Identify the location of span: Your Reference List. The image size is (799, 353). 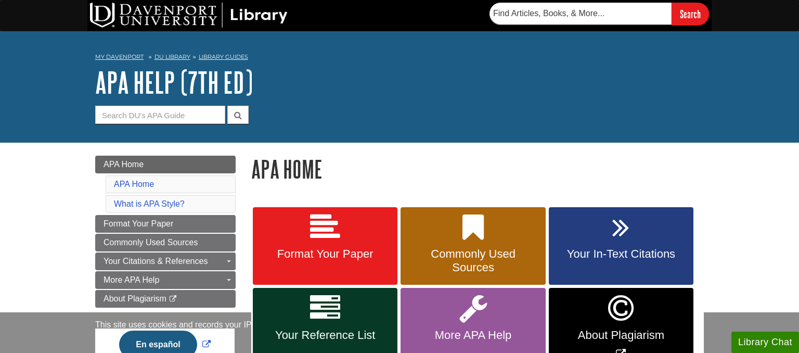
(325, 335).